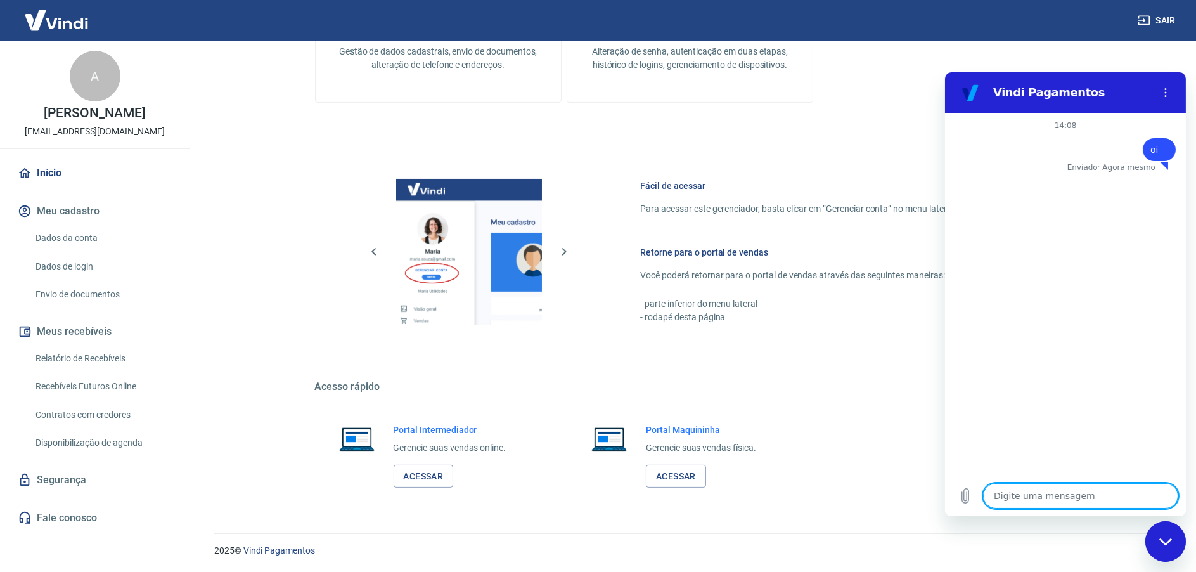 The image size is (1196, 572). What do you see at coordinates (94, 518) in the screenshot?
I see `a: Fale conosco` at bounding box center [94, 518].